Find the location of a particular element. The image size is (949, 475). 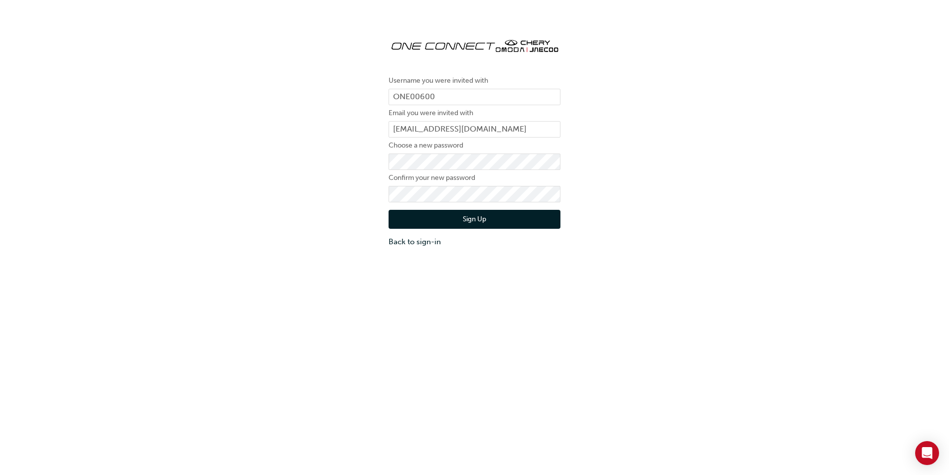

input: Username is located at coordinates (474, 97).